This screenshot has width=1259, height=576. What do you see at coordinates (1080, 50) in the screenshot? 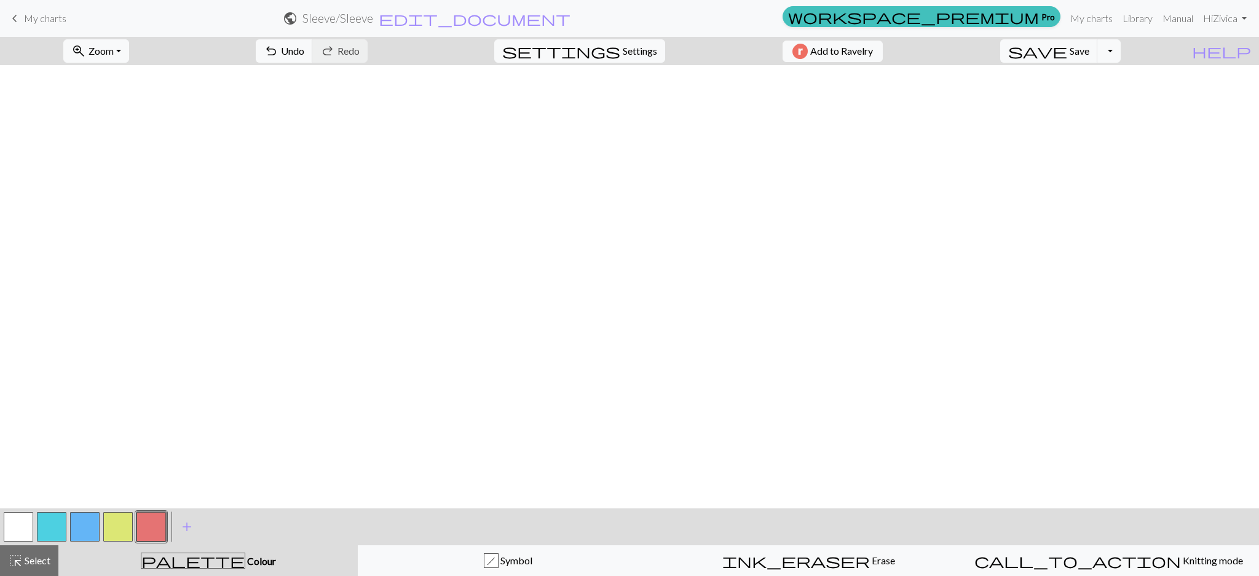
I see `span: Save` at bounding box center [1080, 50].